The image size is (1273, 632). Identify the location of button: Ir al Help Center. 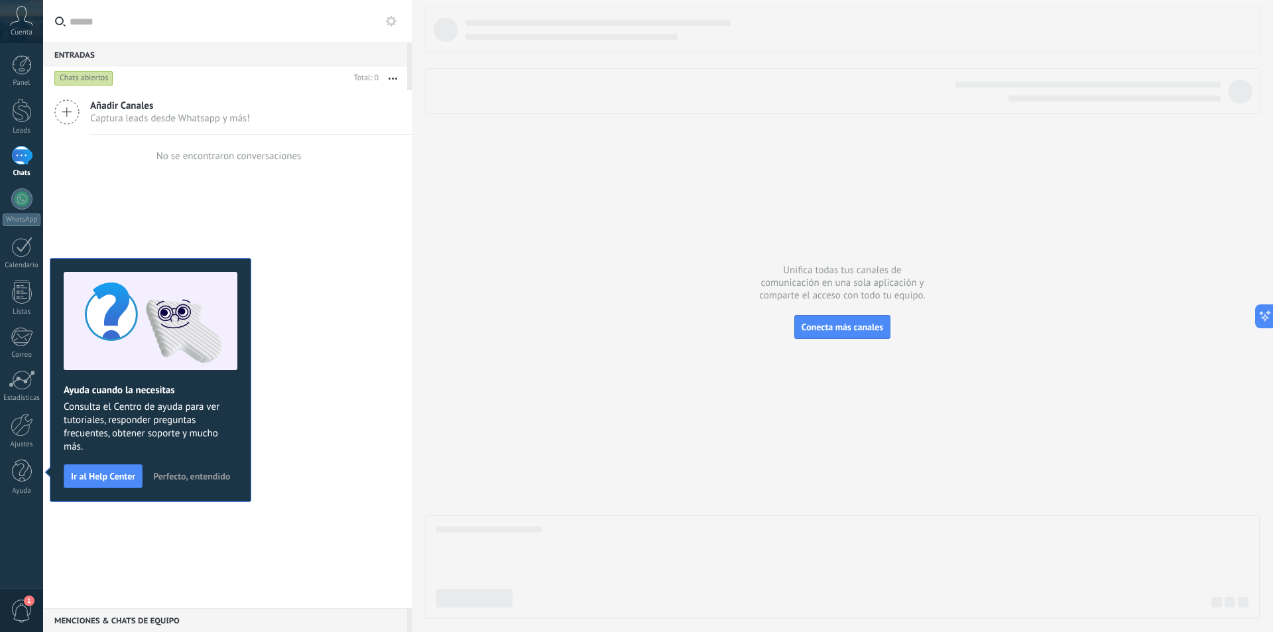
(103, 476).